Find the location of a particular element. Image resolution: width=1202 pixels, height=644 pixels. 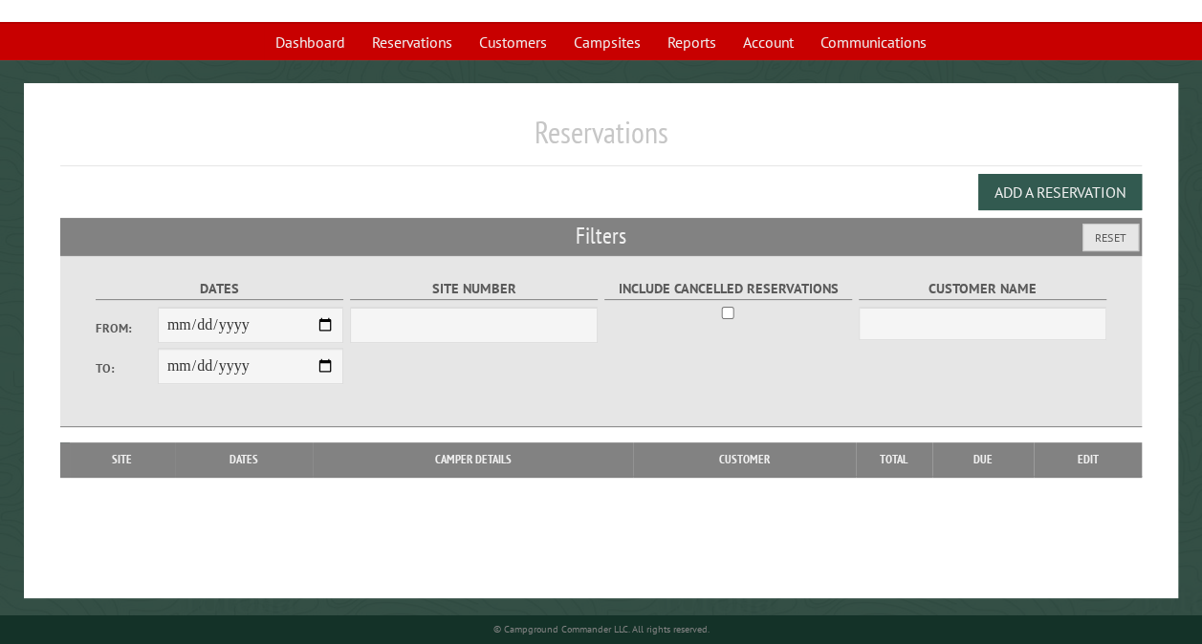

a: Dashboard is located at coordinates (310, 42).